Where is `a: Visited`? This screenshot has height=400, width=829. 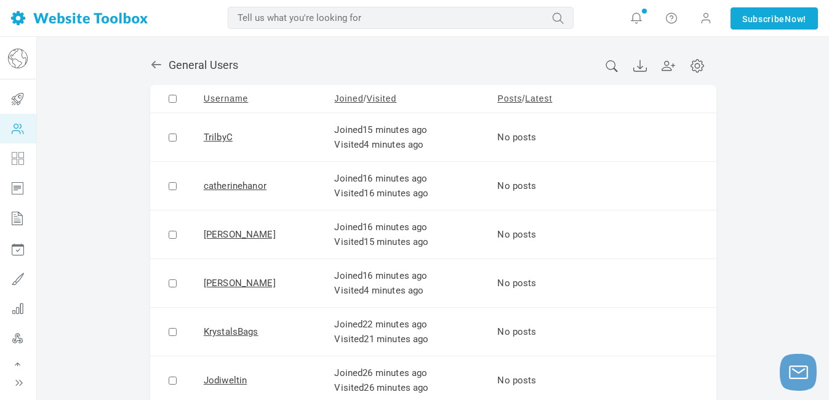
a: Visited is located at coordinates (382, 98).